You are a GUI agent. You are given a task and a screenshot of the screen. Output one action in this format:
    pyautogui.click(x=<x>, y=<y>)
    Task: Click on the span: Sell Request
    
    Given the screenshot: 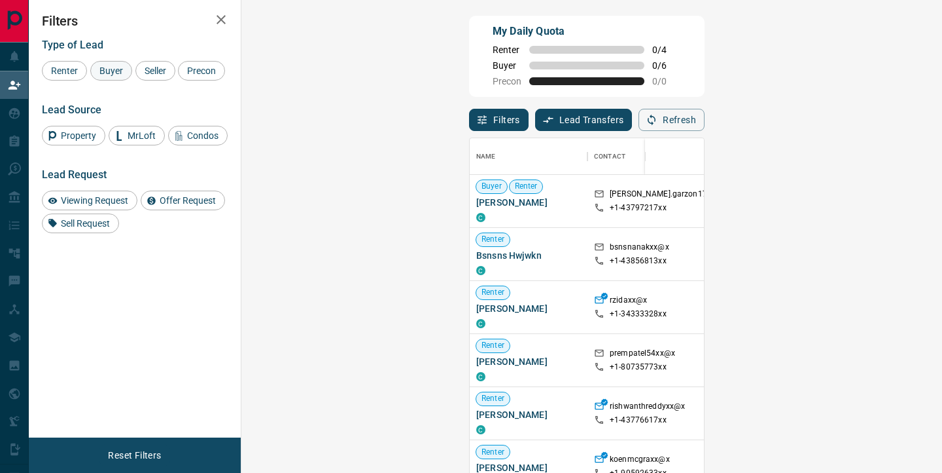 What is the action you would take?
    pyautogui.click(x=85, y=223)
    